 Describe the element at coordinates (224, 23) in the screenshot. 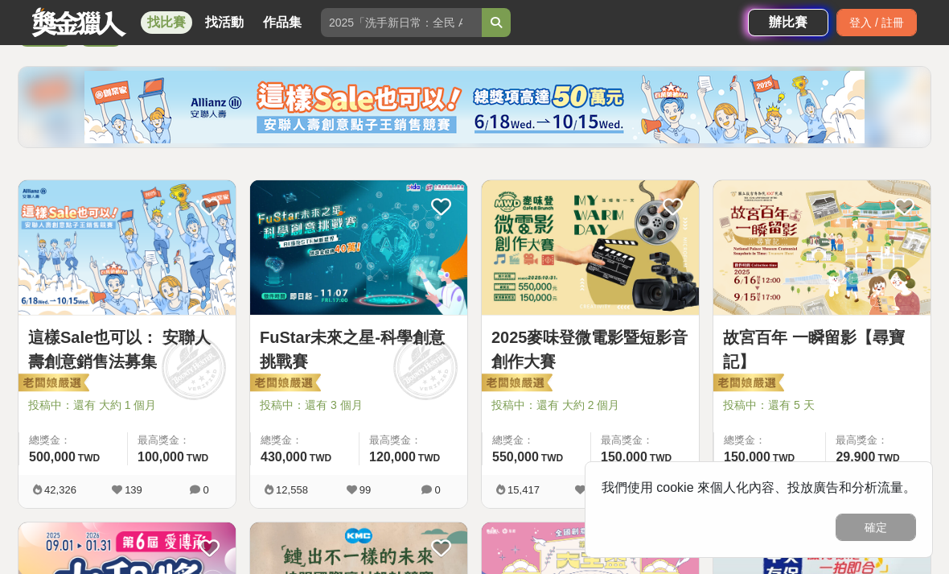

I see `a: 找活動` at that location.